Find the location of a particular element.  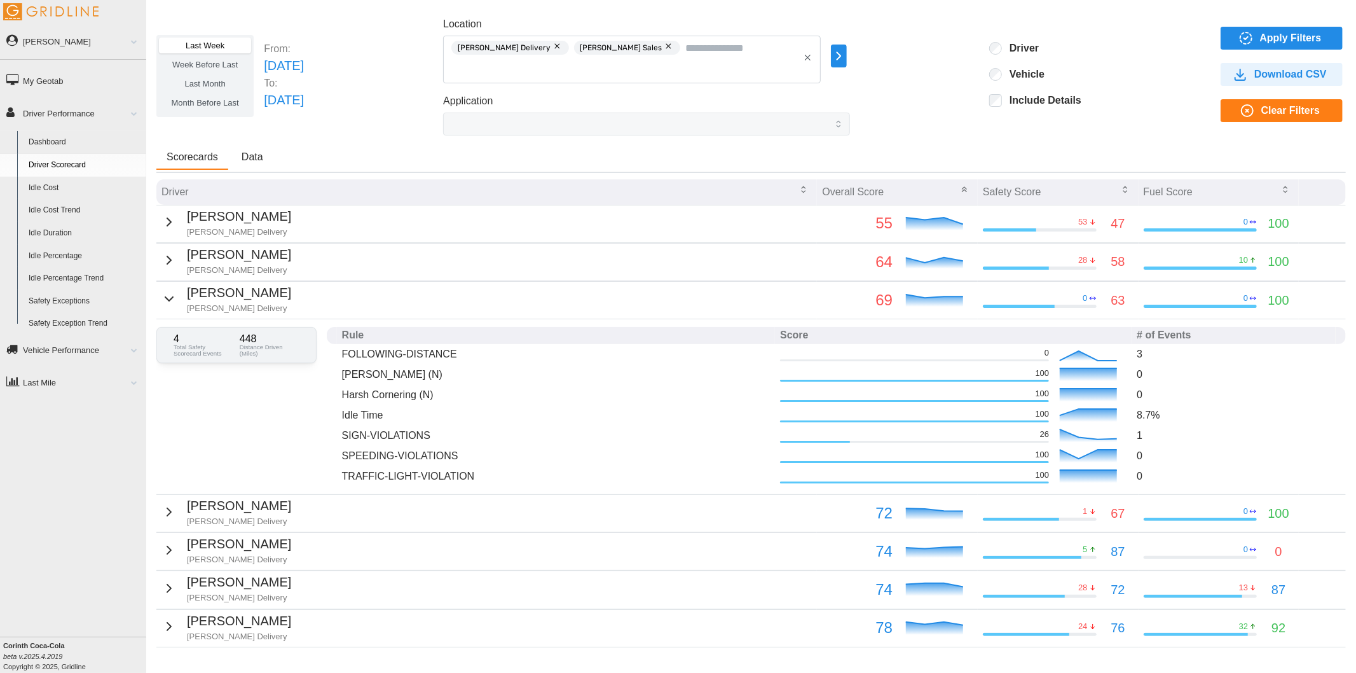

p: 3 is located at coordinates (1234, 354).